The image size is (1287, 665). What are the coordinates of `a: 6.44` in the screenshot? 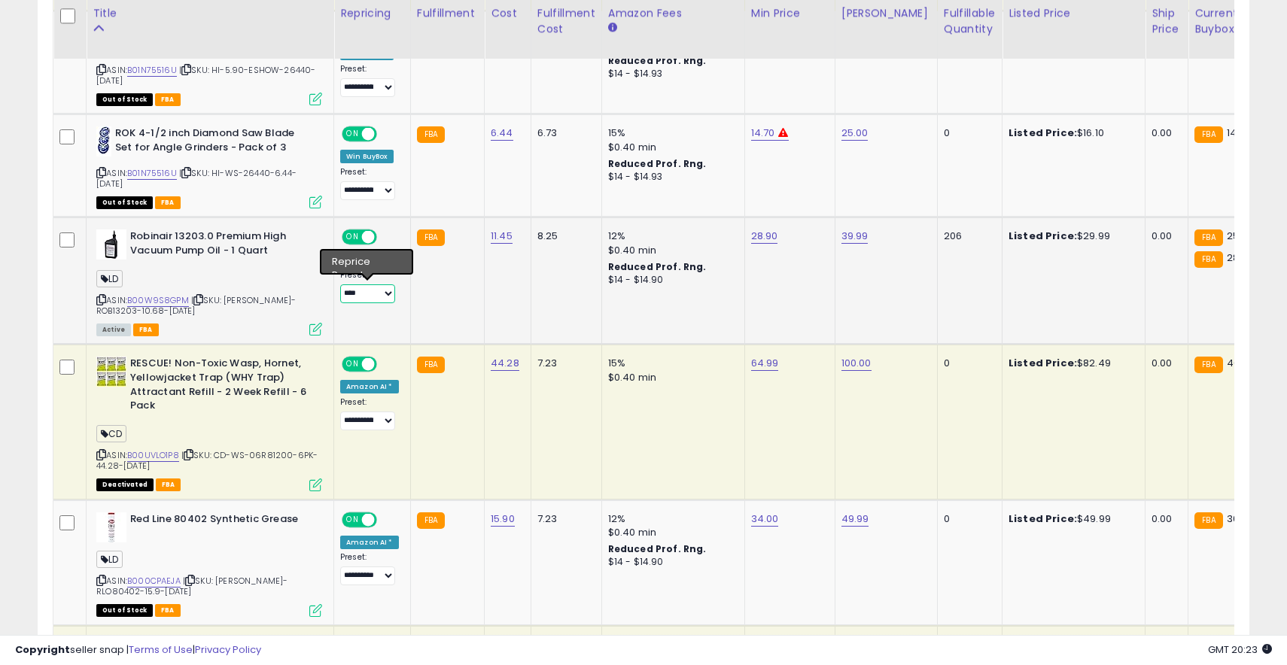 It's located at (502, 133).